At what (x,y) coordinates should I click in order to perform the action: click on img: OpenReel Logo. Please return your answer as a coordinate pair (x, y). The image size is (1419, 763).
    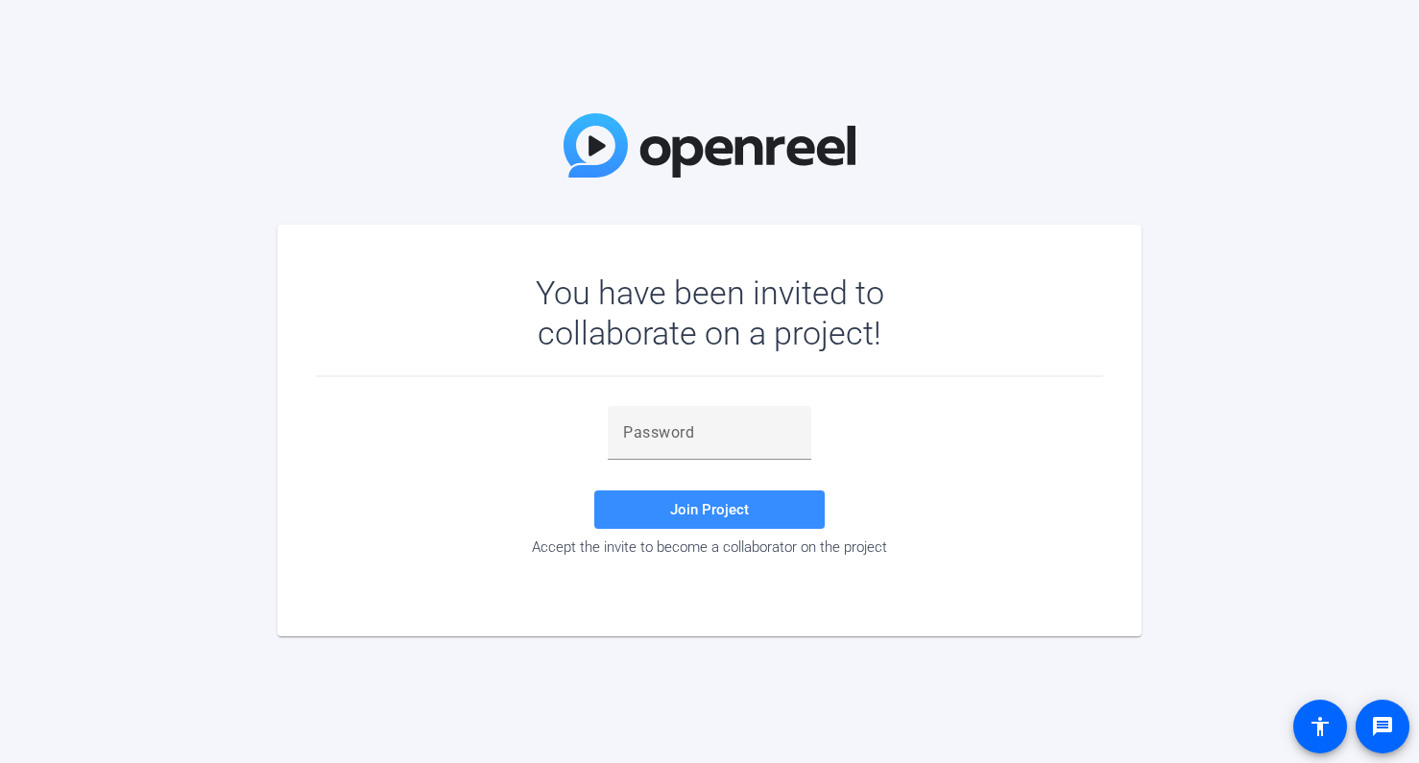
    Looking at the image, I should click on (710, 145).